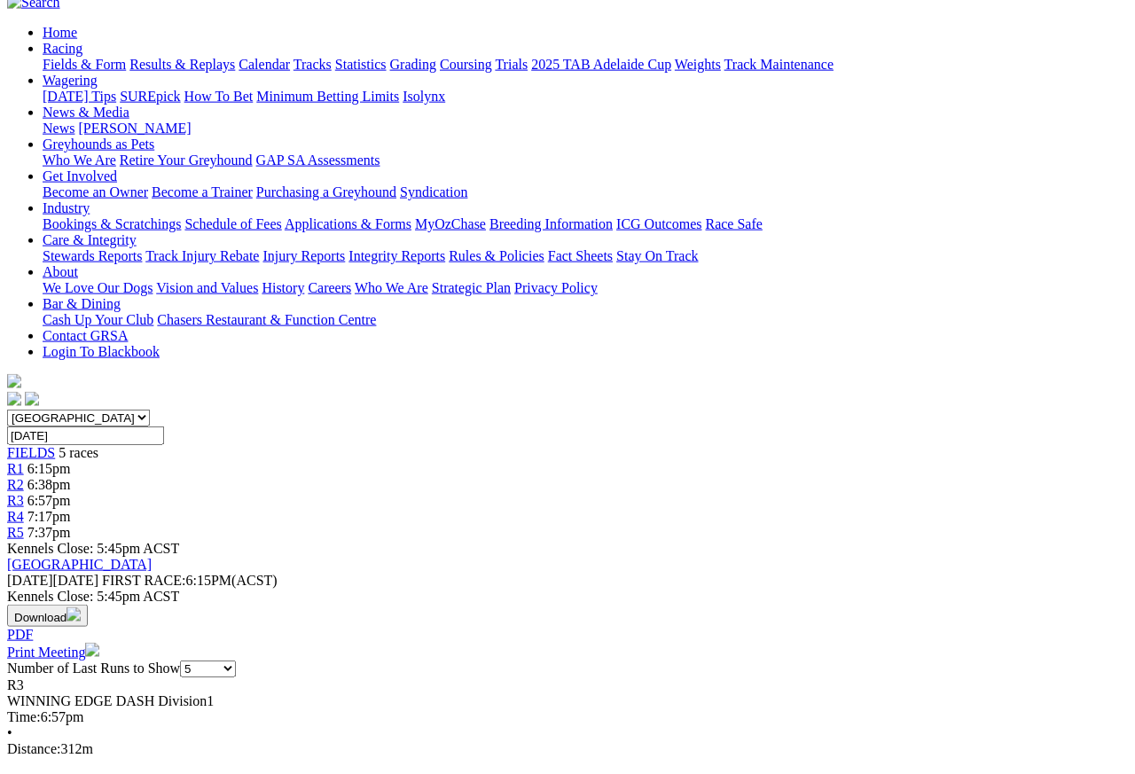 The height and width of the screenshot is (774, 1135). I want to click on a: Become an Owner, so click(95, 192).